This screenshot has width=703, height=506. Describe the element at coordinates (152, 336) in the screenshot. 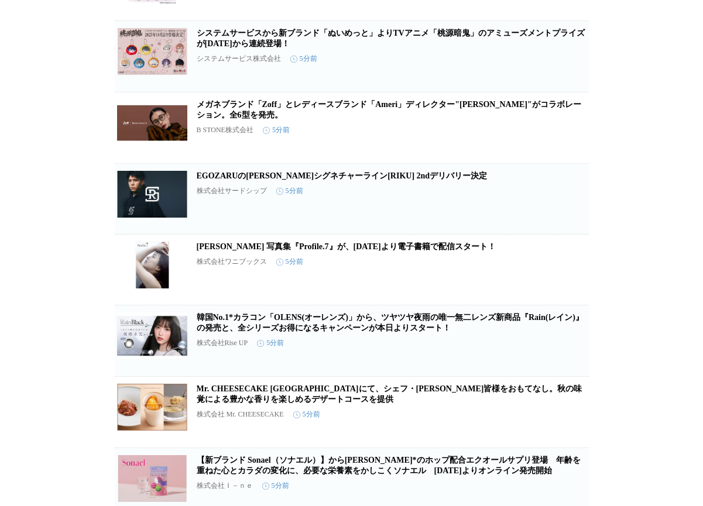

I see `img: 韓国No.1*カラコン「OLENS(オーレンズ)」から、ツヤツヤ夜雨の唯一無二レンズ新商品『Rain(レイン)』の発売と、全シリーズお得になるキャンペーンが本日よりスタート！` at that location.